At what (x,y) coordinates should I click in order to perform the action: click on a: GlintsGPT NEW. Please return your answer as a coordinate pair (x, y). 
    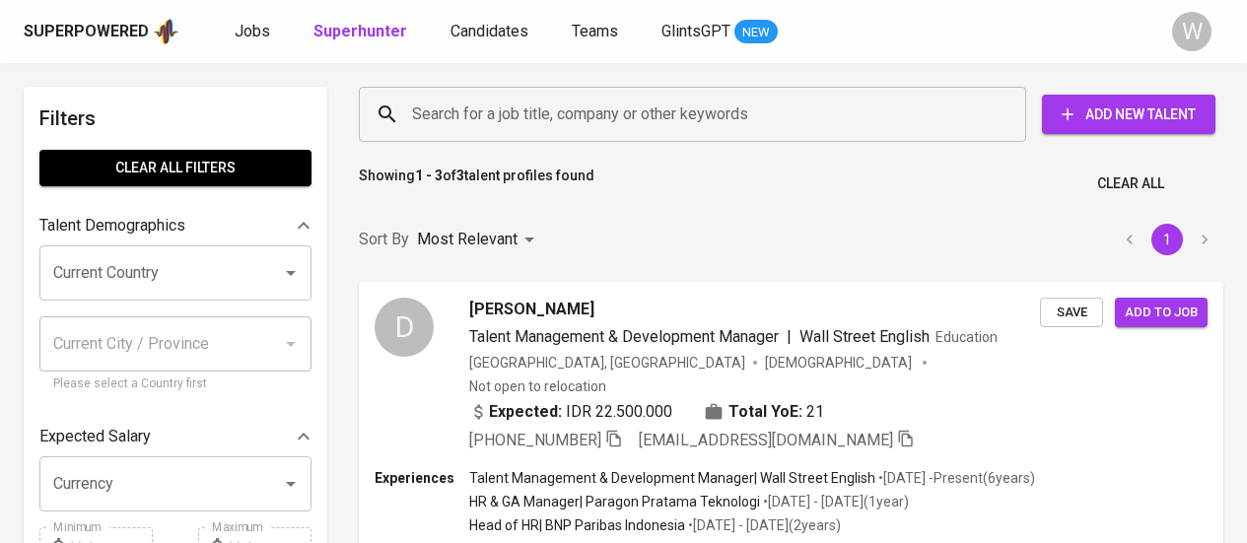
    Looking at the image, I should click on (720, 32).